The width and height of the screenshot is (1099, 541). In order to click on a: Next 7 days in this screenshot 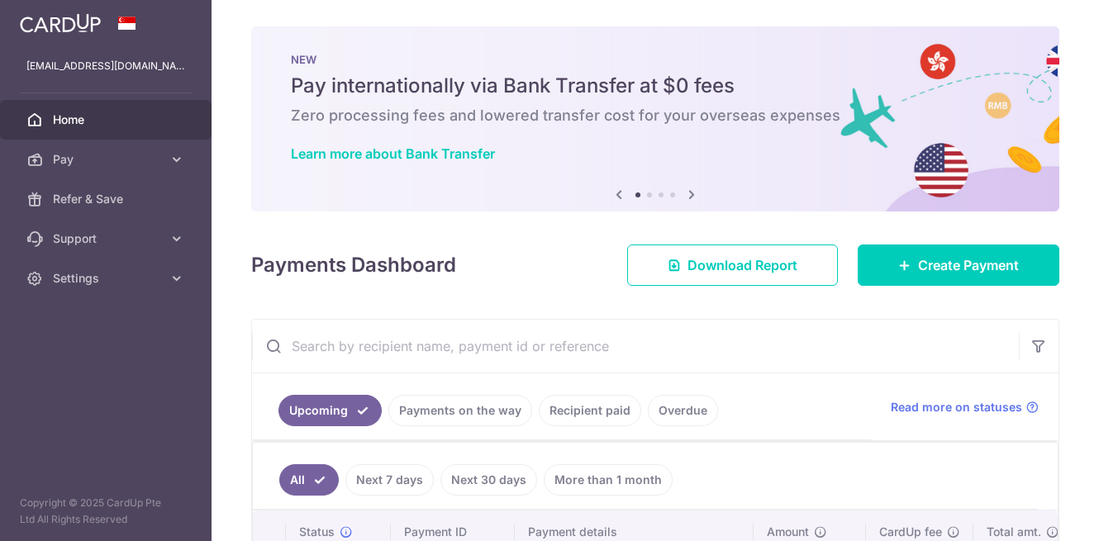, I will do `click(389, 480)`.